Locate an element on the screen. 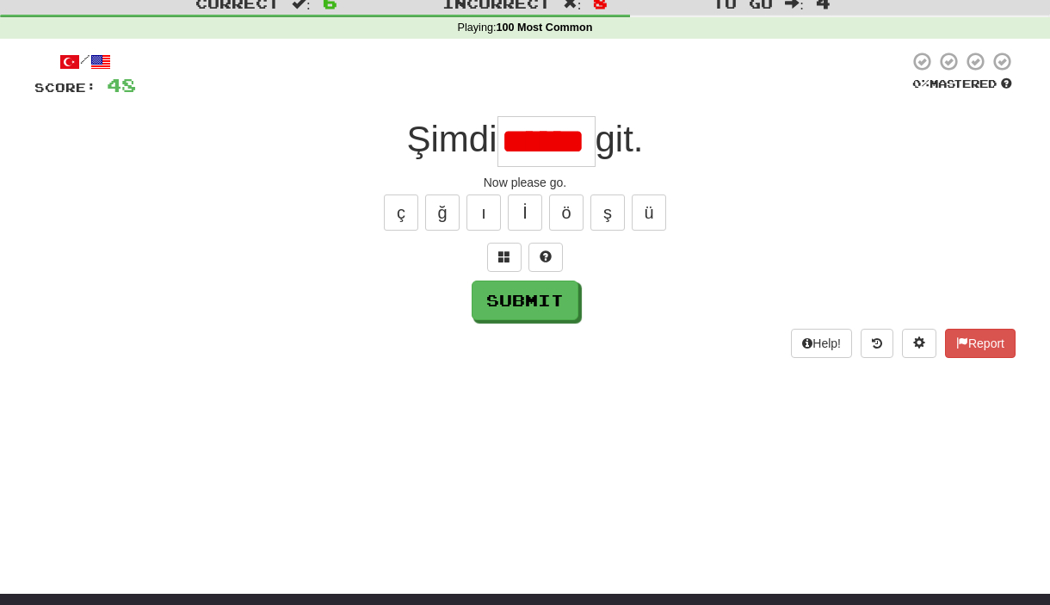 Image resolution: width=1050 pixels, height=605 pixels. strong: 100 Most Common is located at coordinates (544, 28).